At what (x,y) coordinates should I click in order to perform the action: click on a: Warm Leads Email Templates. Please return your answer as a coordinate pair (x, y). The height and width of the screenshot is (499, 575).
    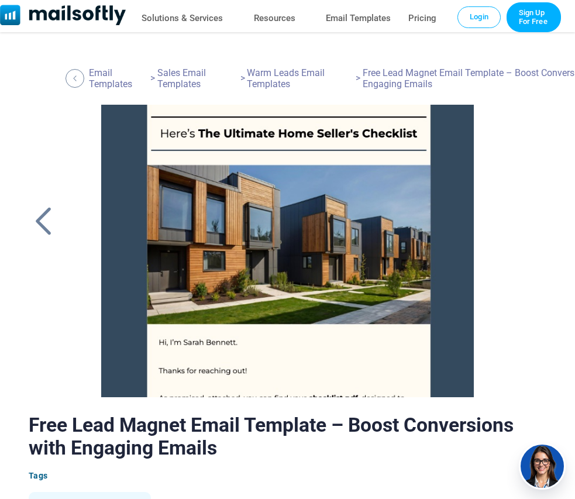
    Looking at the image, I should click on (300, 78).